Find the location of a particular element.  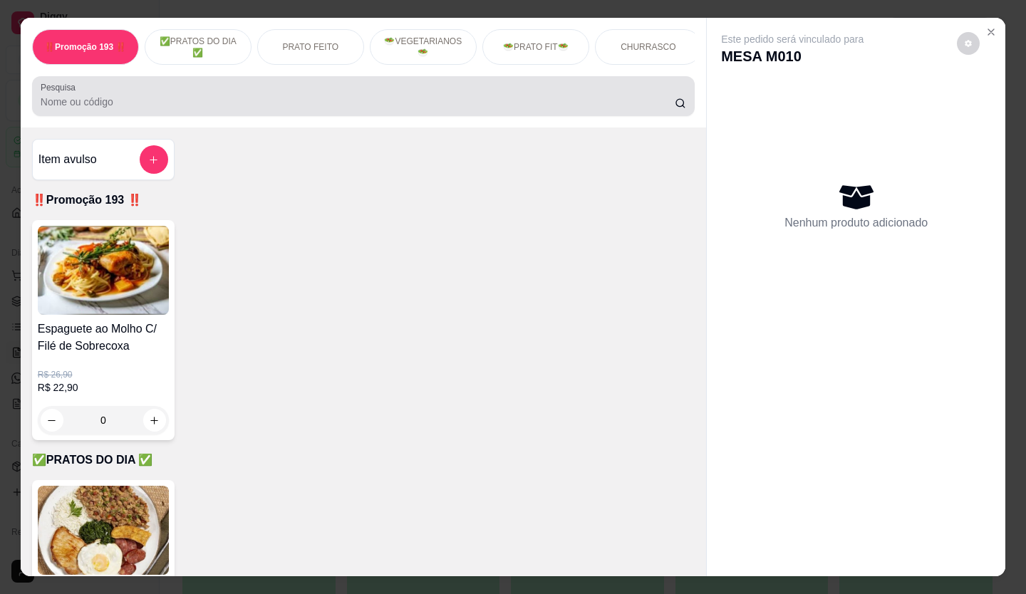

button: Close is located at coordinates (991, 32).